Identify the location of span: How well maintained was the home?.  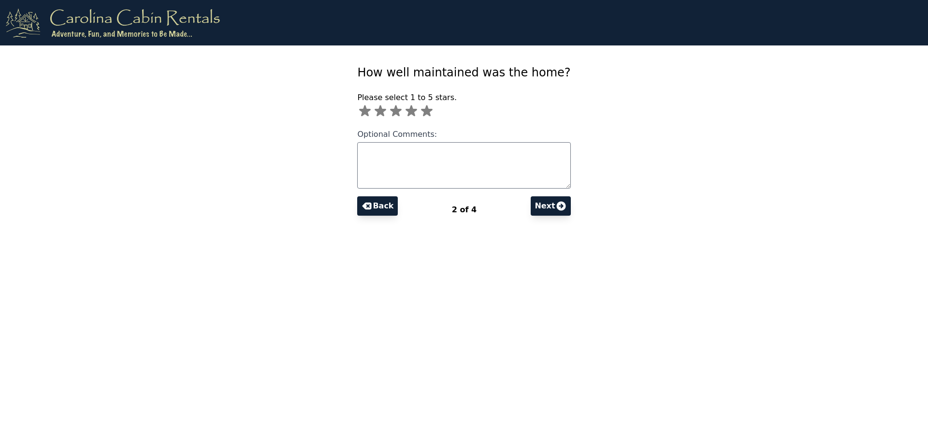
(463, 72).